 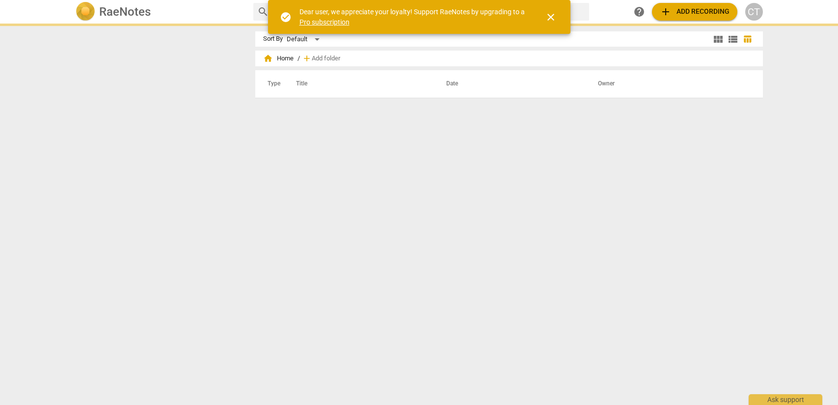 What do you see at coordinates (414, 17) in the screenshot?
I see `div: Dear user, we appreciate your loyalty! Support RaeNotes by upgrading to a` at bounding box center [414, 17].